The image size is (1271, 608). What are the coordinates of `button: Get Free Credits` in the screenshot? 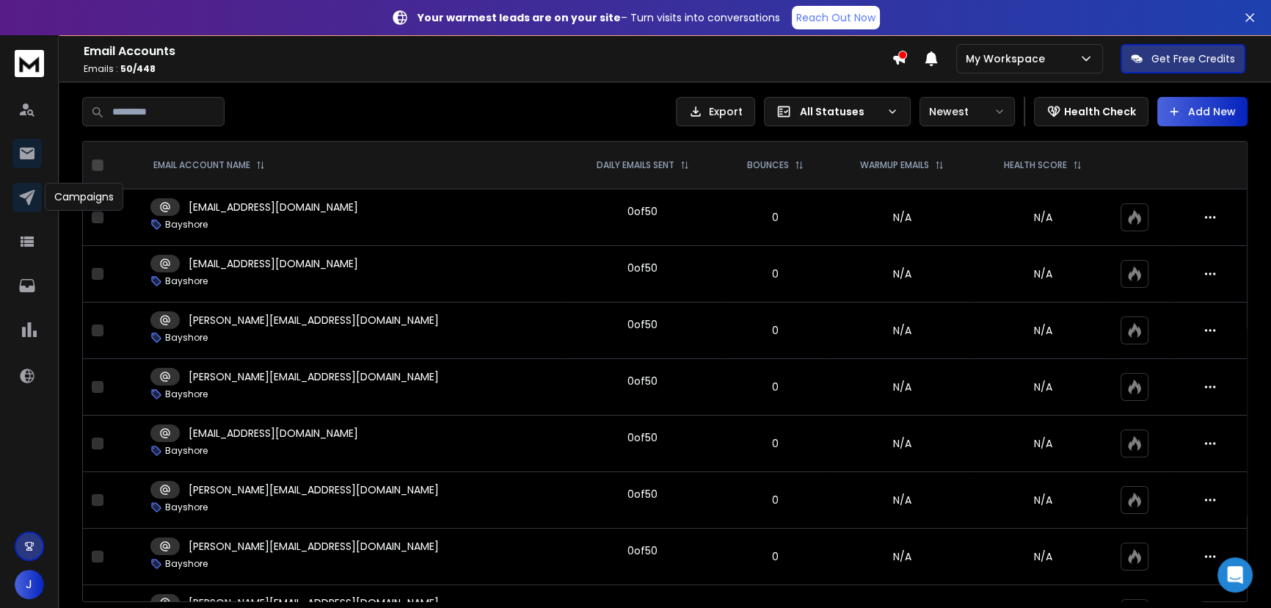 It's located at (1183, 59).